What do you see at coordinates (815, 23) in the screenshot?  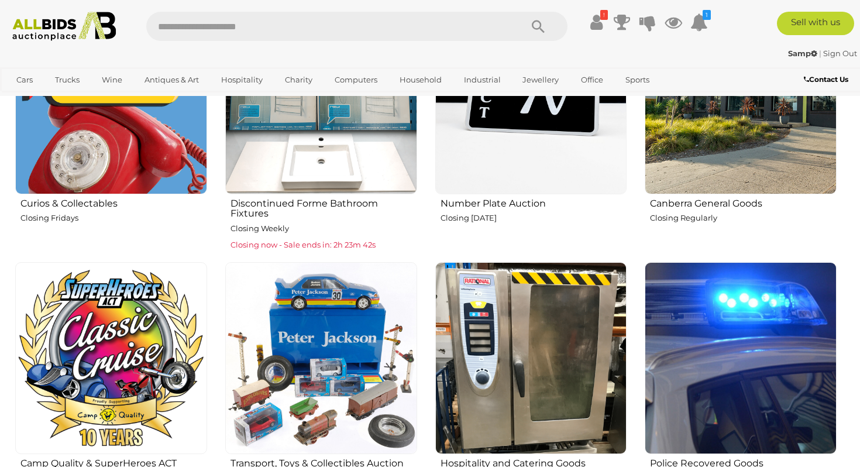 I see `a: Sell with us` at bounding box center [815, 23].